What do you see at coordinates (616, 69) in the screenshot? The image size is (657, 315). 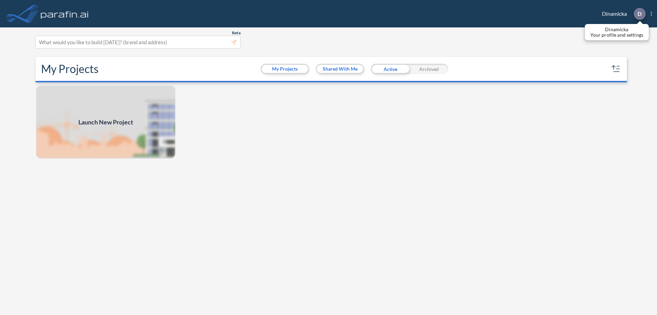 I see `button: sort` at bounding box center [616, 69].